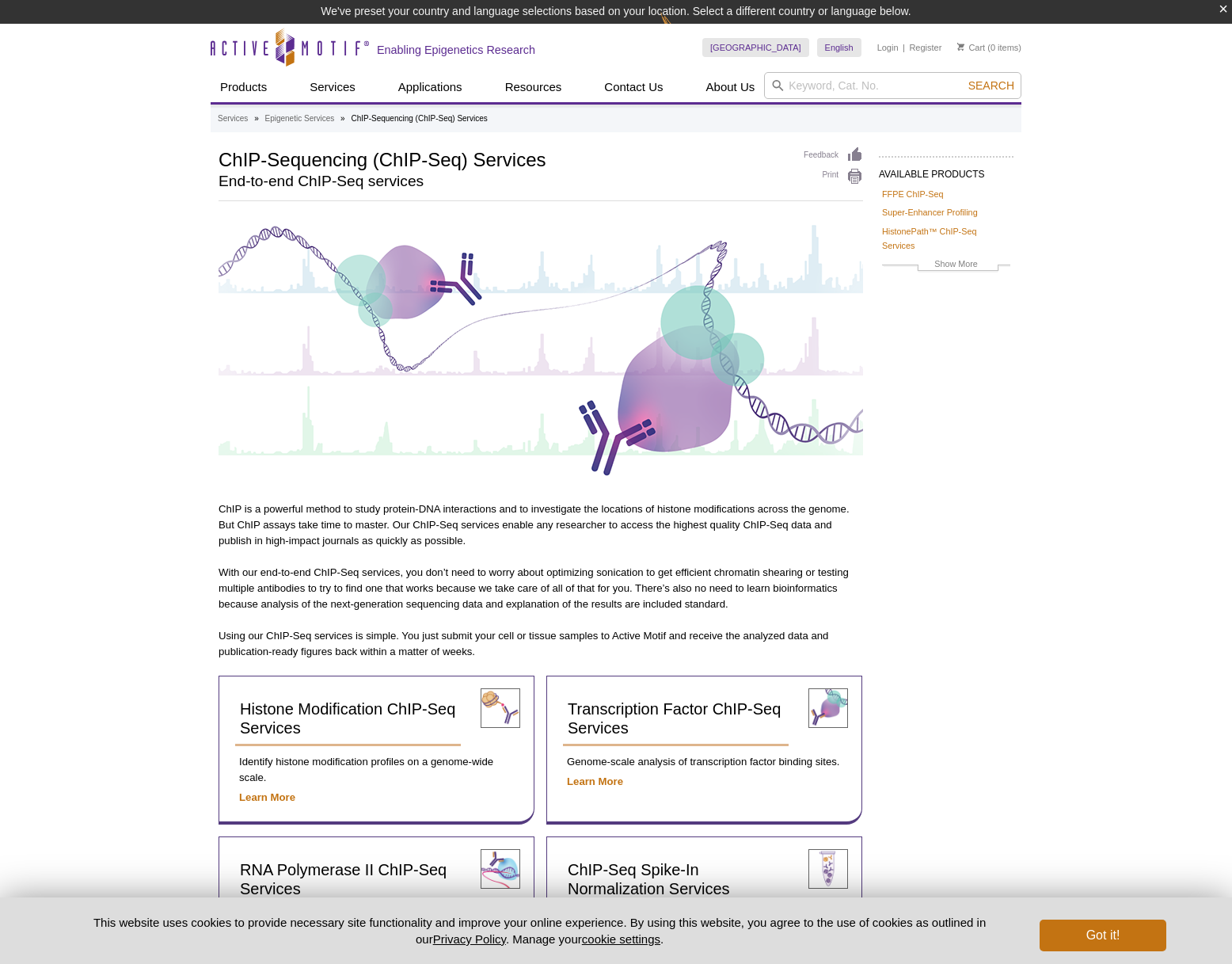  What do you see at coordinates (501, 869) in the screenshot?
I see `img: RNA pol II ChIP-Seq` at bounding box center [501, 869].